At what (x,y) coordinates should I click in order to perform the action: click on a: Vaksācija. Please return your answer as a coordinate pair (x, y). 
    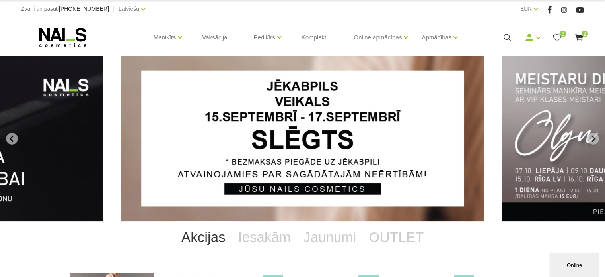
    Looking at the image, I should click on (214, 37).